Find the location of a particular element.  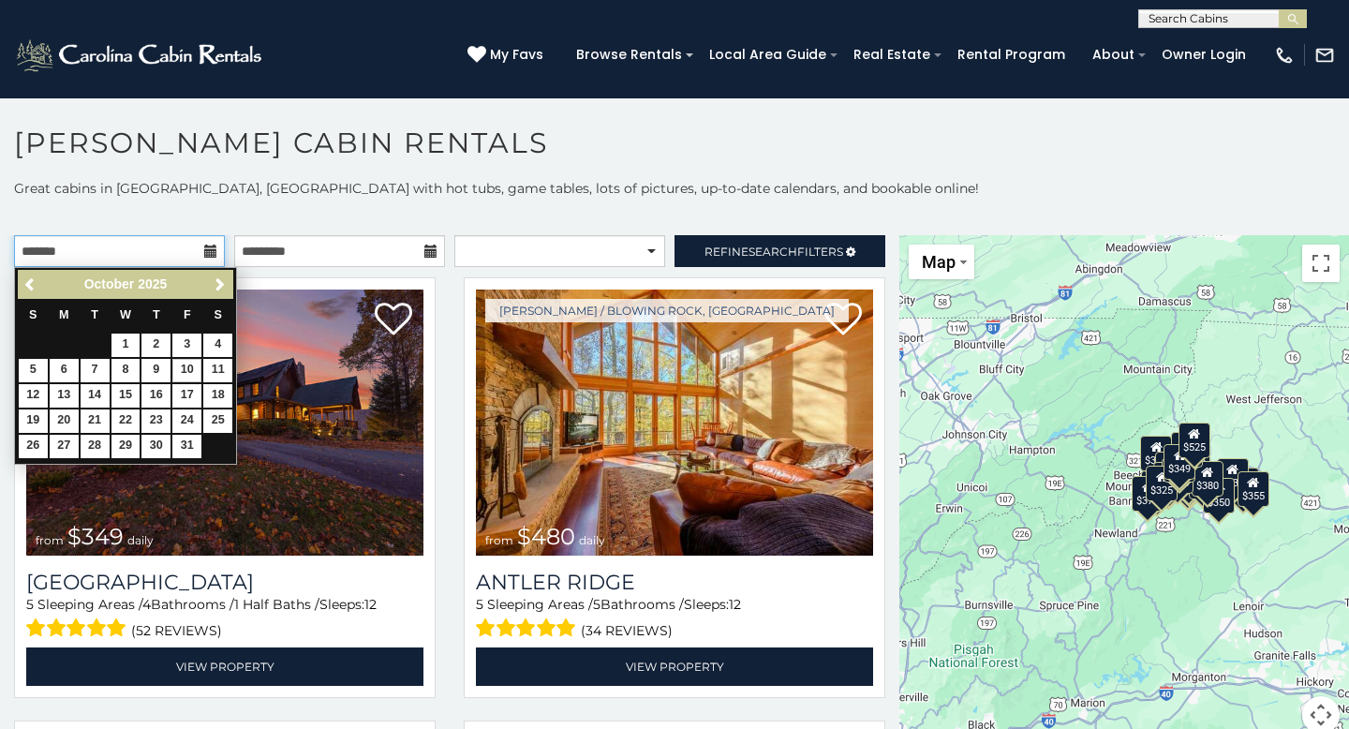

a: 28 is located at coordinates (95, 446).